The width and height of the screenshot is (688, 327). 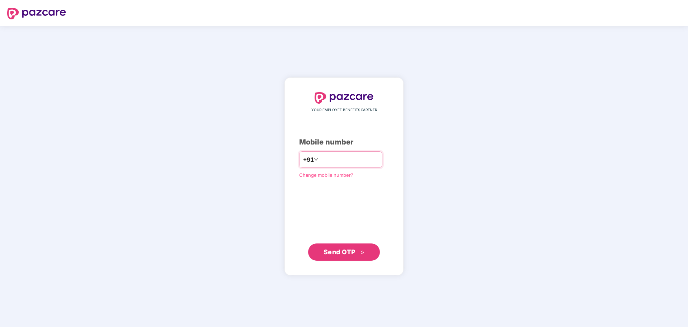 I want to click on div: Mobile number, so click(x=344, y=142).